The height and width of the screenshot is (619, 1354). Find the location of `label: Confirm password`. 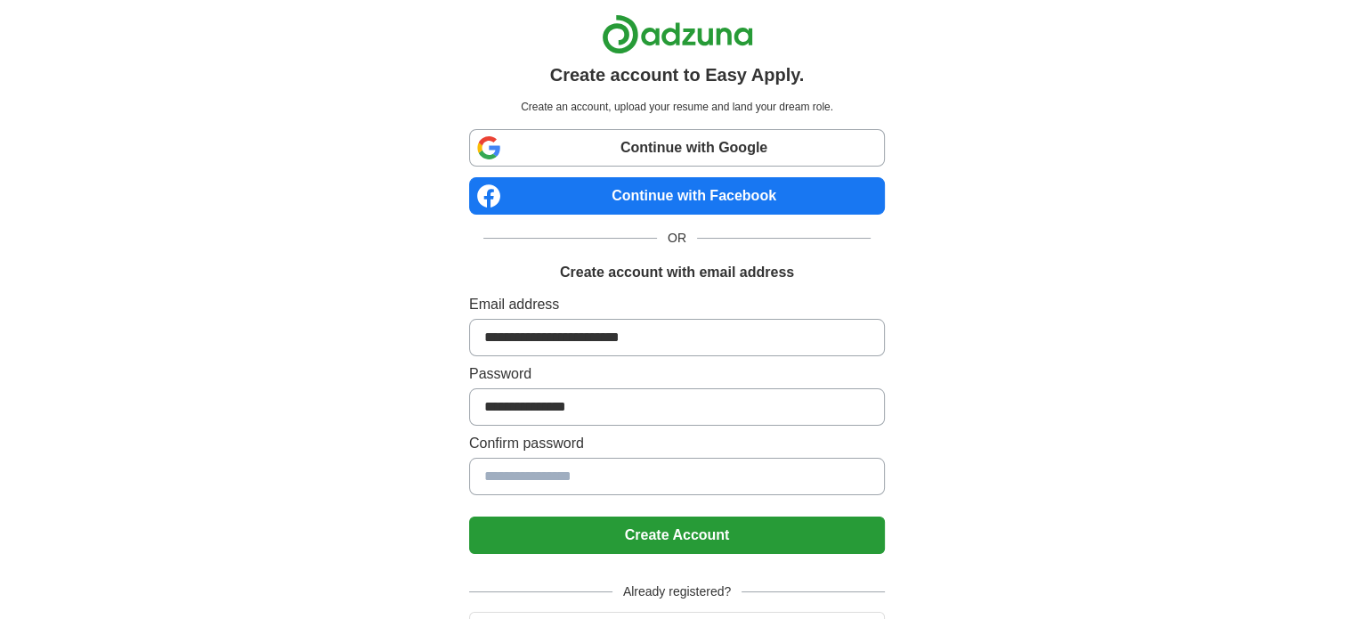

label: Confirm password is located at coordinates (677, 443).